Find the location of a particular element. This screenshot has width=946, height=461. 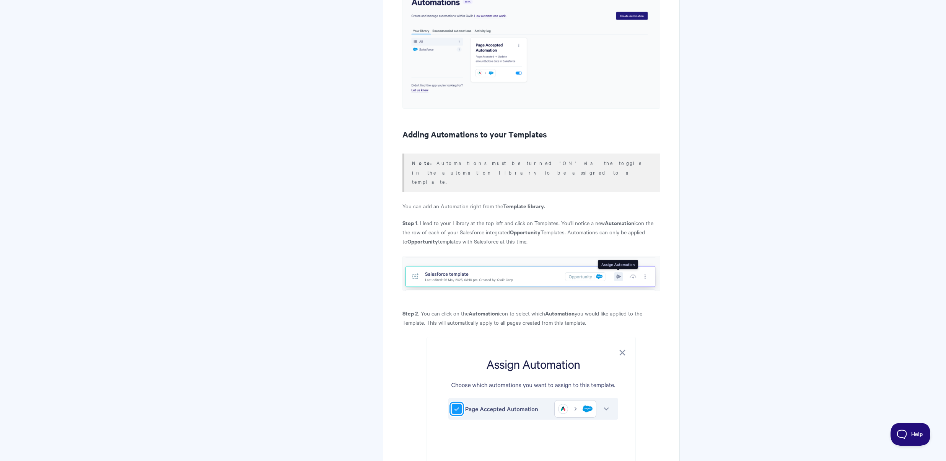

p: . Head to your Library at the top left and click on Templates. You'll notice a new icon the the r... is located at coordinates (531, 232).